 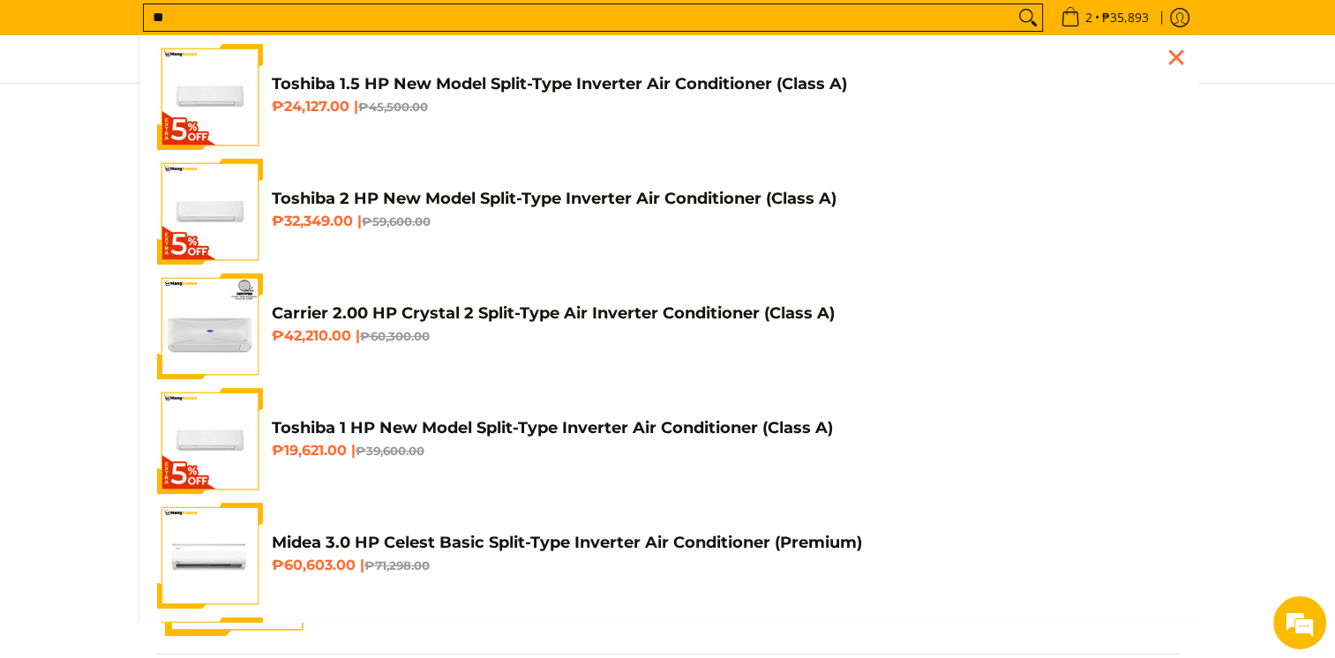 What do you see at coordinates (726, 313) in the screenshot?
I see `h4: Carrier 2.00 HP Crystal 2 Split-Type Air Inverter Conditioner (Class A)` at bounding box center [726, 313].